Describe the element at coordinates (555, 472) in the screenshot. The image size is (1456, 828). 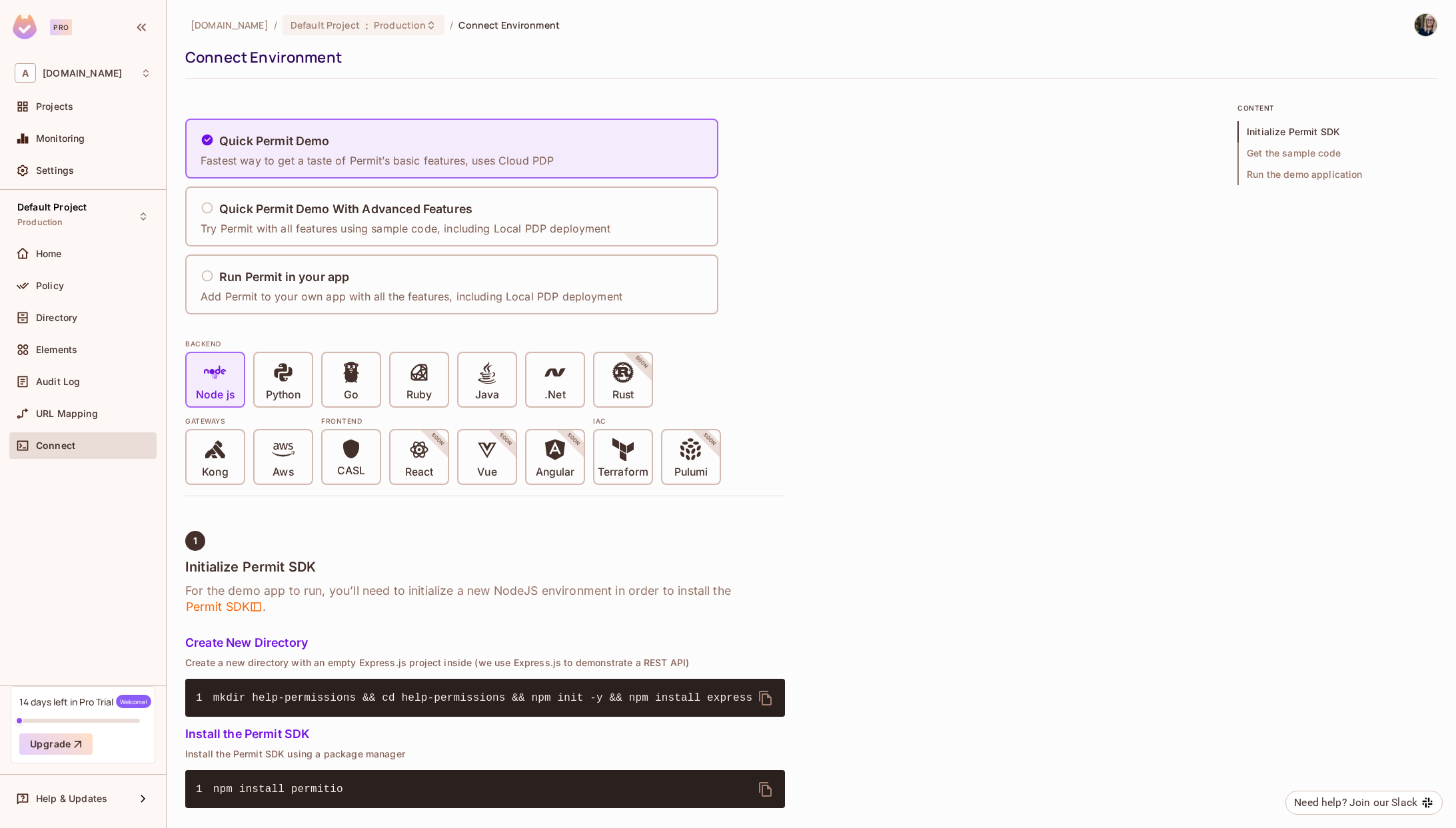
I see `p: Angular` at that location.